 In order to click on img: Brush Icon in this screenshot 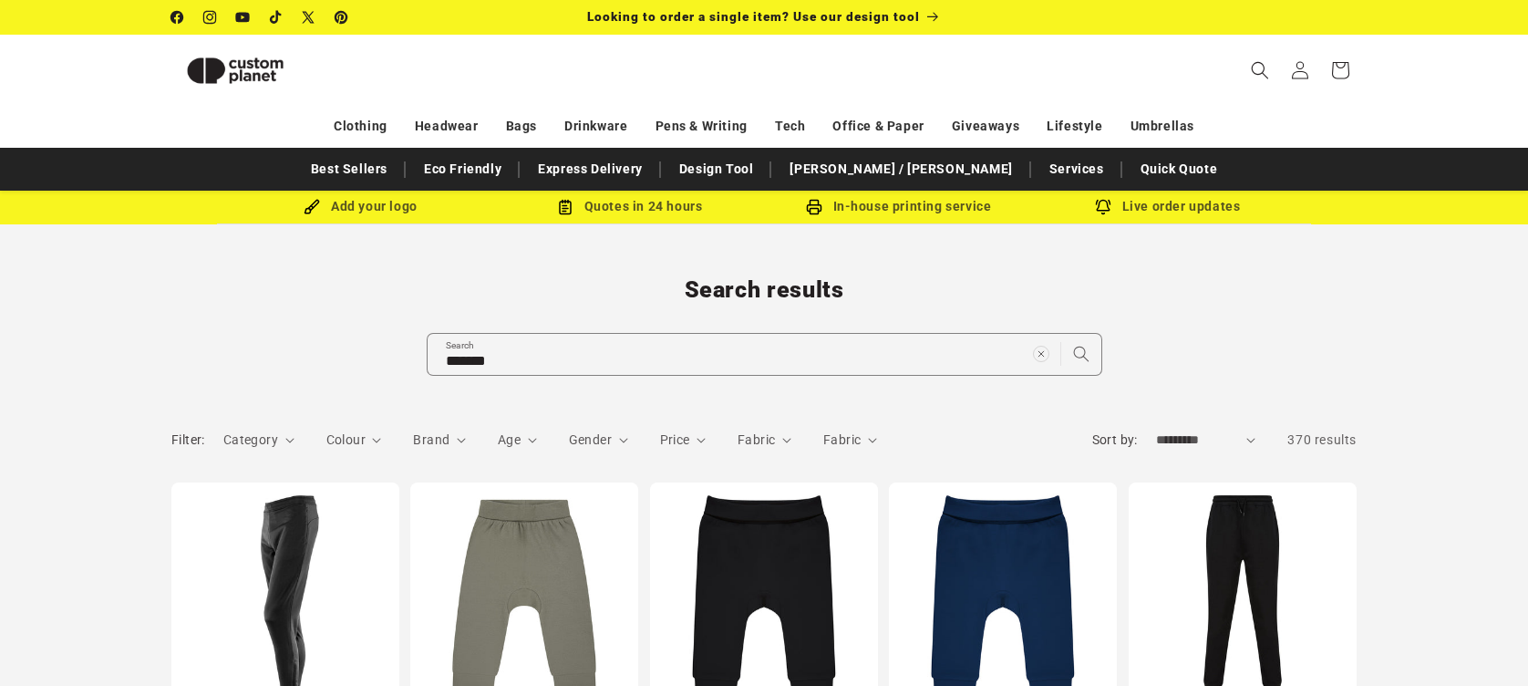, I will do `click(312, 207)`.